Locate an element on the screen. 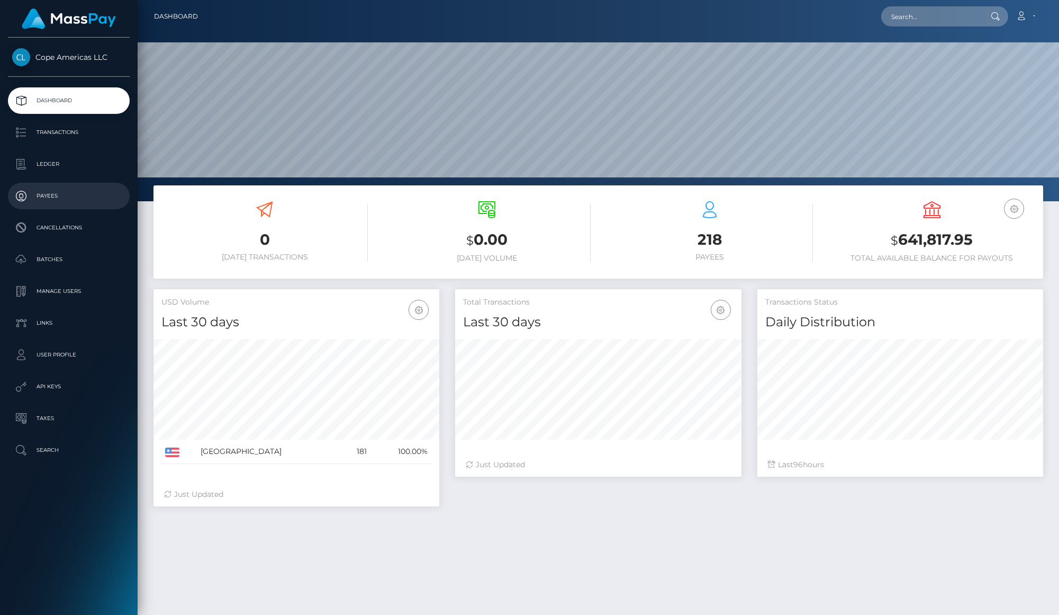 This screenshot has height=615, width=1059. span: Cope Americas LLC is located at coordinates (69, 57).